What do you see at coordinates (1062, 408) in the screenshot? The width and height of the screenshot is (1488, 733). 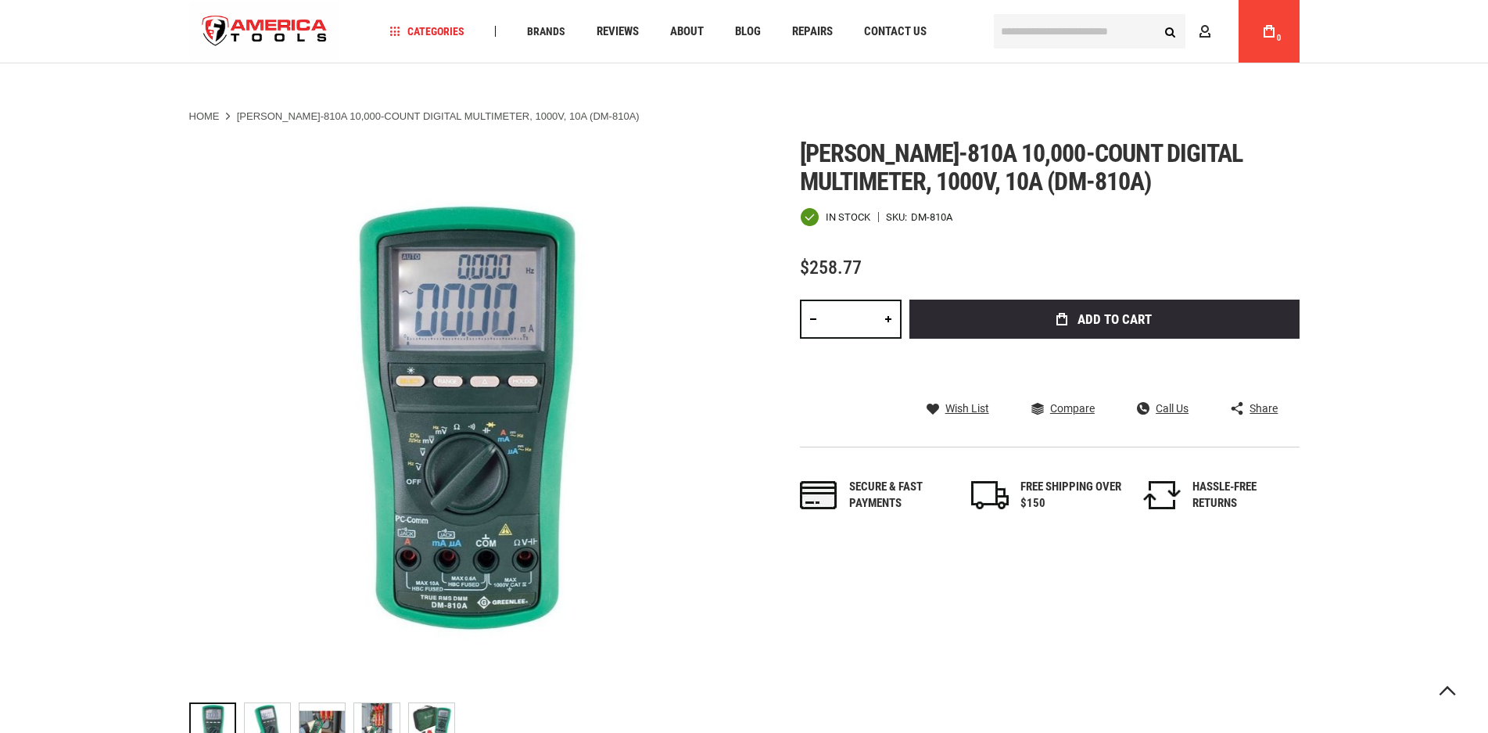 I see `a: Compare` at bounding box center [1062, 408].